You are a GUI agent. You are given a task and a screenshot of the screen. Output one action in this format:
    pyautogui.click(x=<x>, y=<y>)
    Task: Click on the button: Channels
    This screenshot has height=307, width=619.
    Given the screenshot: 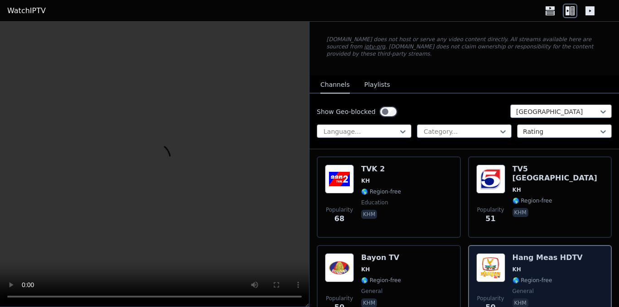 What is the action you would take?
    pyautogui.click(x=335, y=85)
    